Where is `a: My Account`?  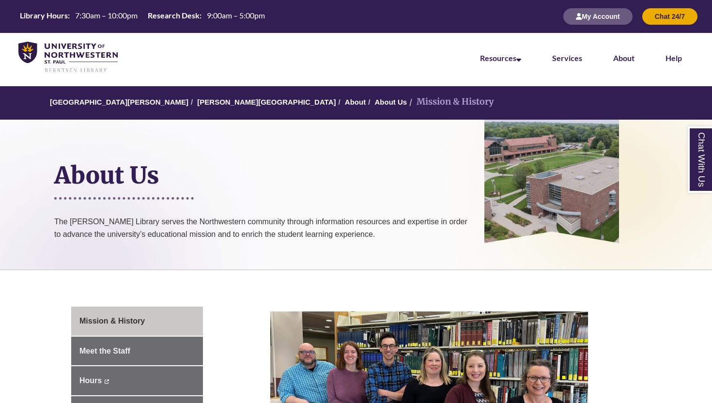 a: My Account is located at coordinates (598, 16).